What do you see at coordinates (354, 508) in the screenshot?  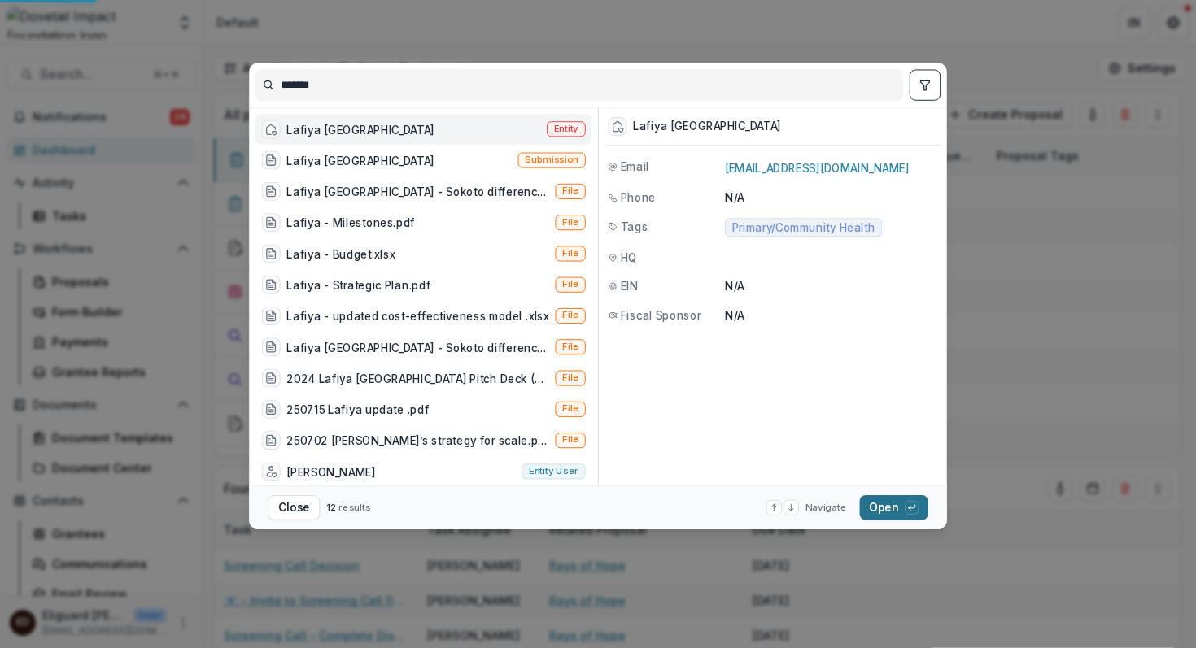 I see `span: results` at bounding box center [354, 508].